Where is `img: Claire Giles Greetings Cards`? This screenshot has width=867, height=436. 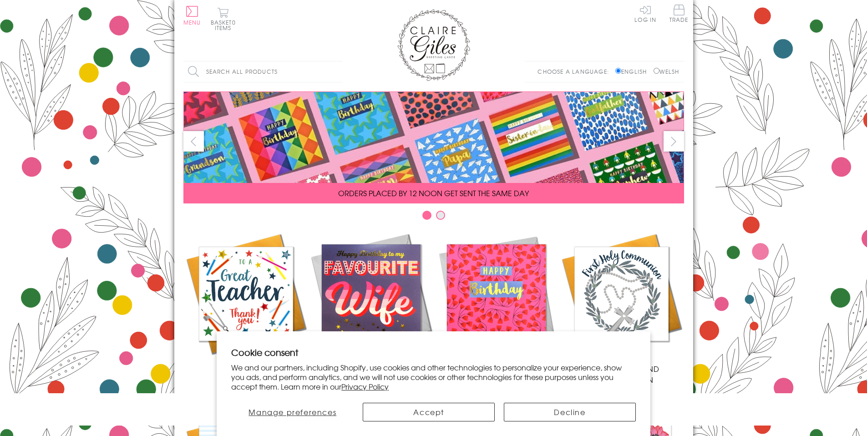
img: Claire Giles Greetings Cards is located at coordinates (434, 45).